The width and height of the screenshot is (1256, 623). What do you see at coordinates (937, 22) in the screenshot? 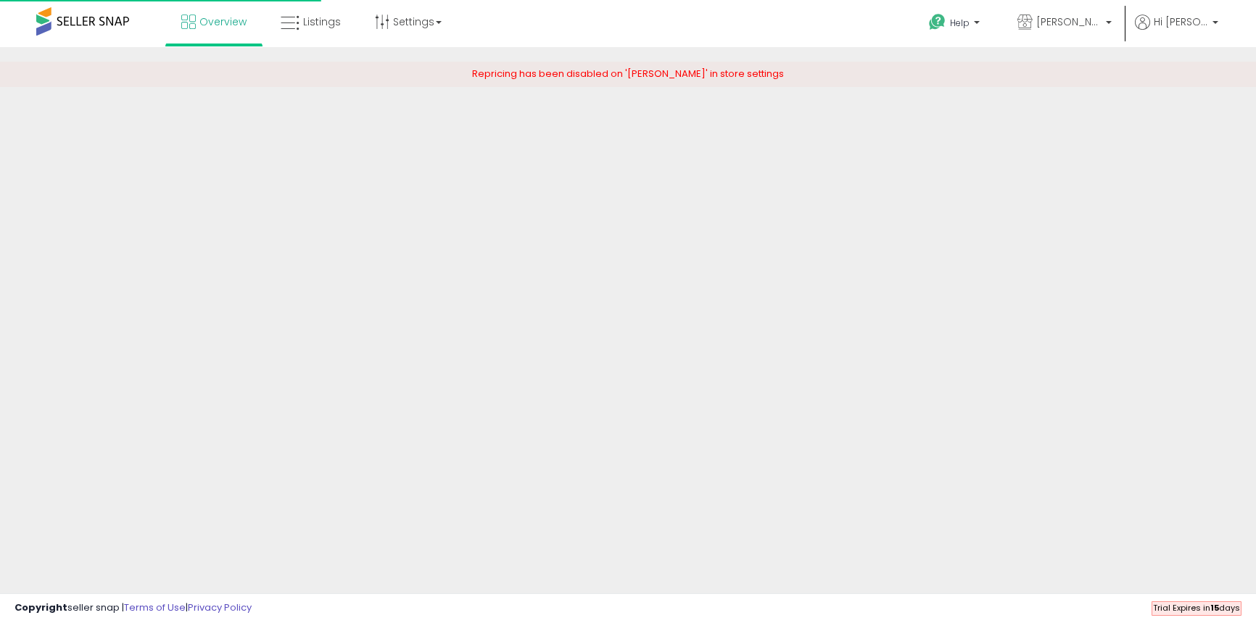
I see `i: Get Help` at bounding box center [937, 22].